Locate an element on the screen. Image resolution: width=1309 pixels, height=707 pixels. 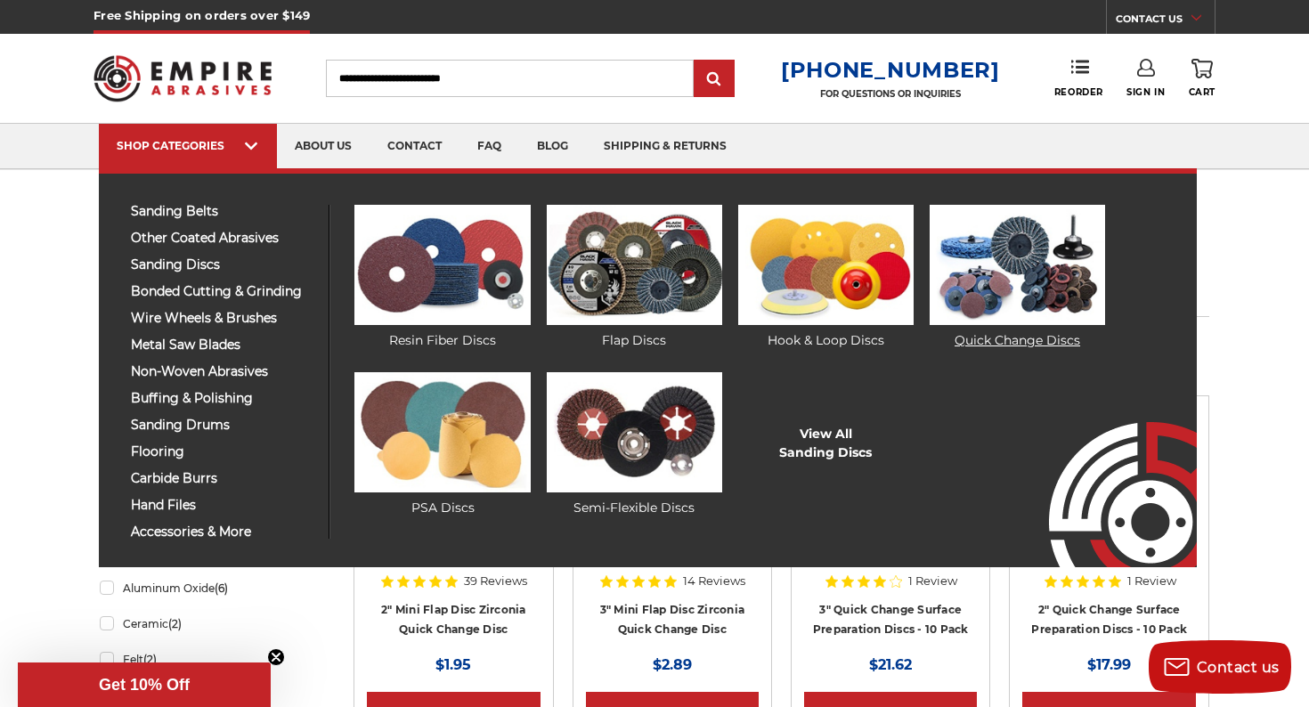
a: about us is located at coordinates (323, 146).